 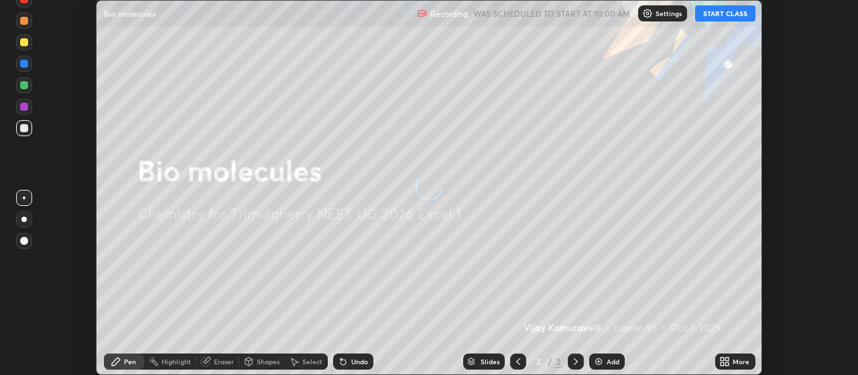 I want to click on div: Shapes, so click(x=268, y=361).